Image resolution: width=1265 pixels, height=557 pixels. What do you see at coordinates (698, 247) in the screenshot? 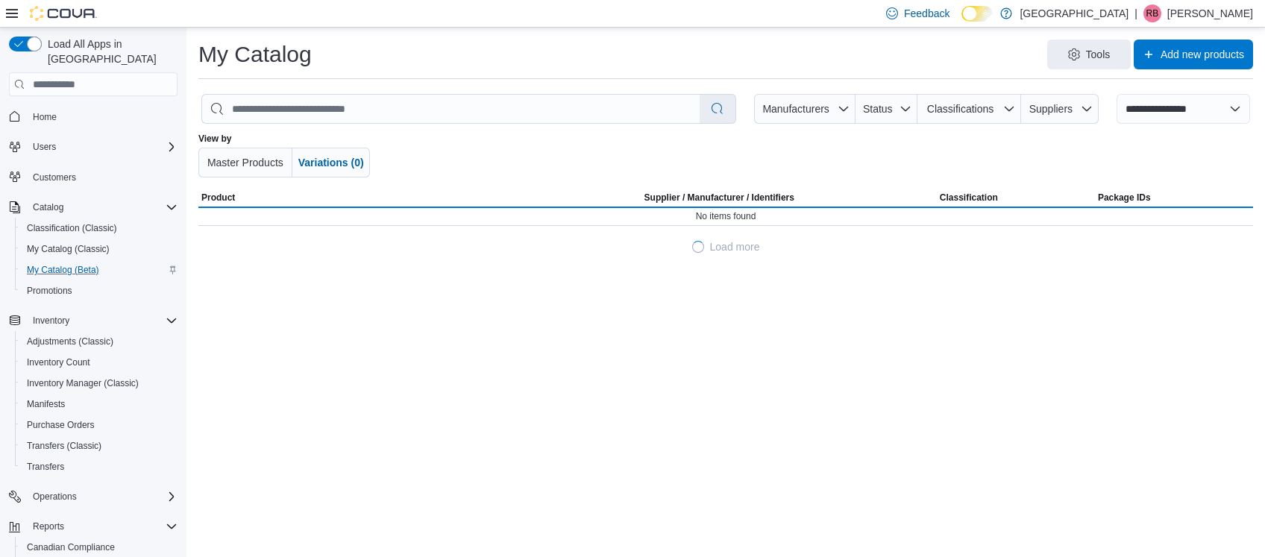
I see `span: Loading` at bounding box center [698, 247].